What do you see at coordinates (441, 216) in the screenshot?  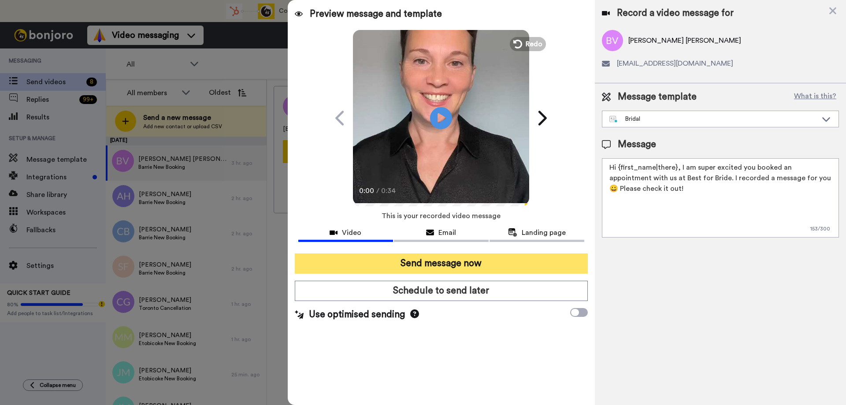 I see `span: This is your recorded video message` at bounding box center [441, 216].